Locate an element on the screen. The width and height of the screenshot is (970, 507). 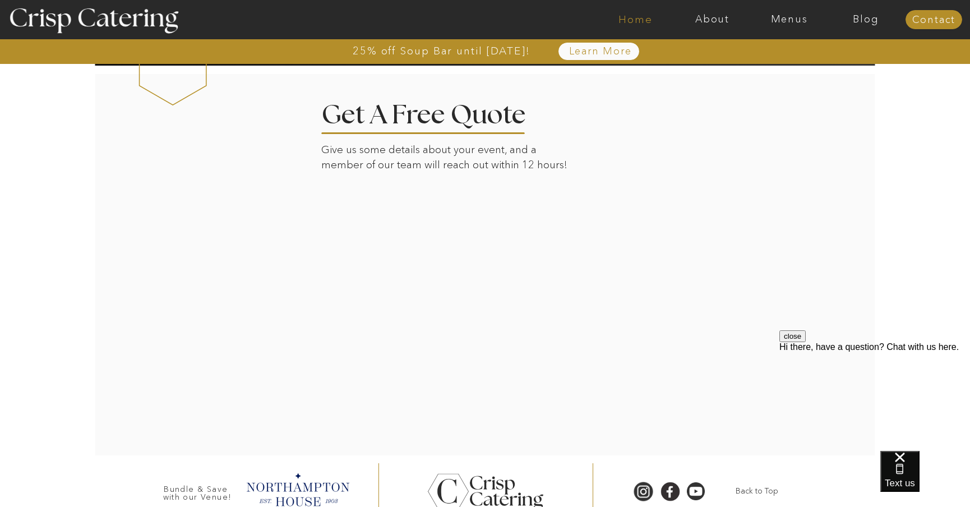
p: Give us some details about your event, and a member of our team will reach out within 12 hours! is located at coordinates (448, 159).